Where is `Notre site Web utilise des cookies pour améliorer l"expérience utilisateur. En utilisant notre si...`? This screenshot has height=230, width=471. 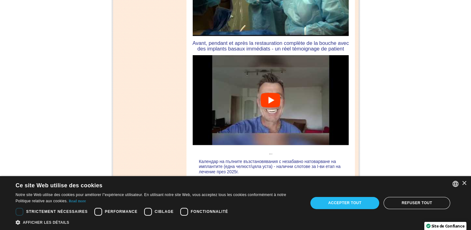
Notre site Web utilise des cookies pour améliorer l"expérience utilisateur. En utilisant notre si... is located at coordinates (151, 198).